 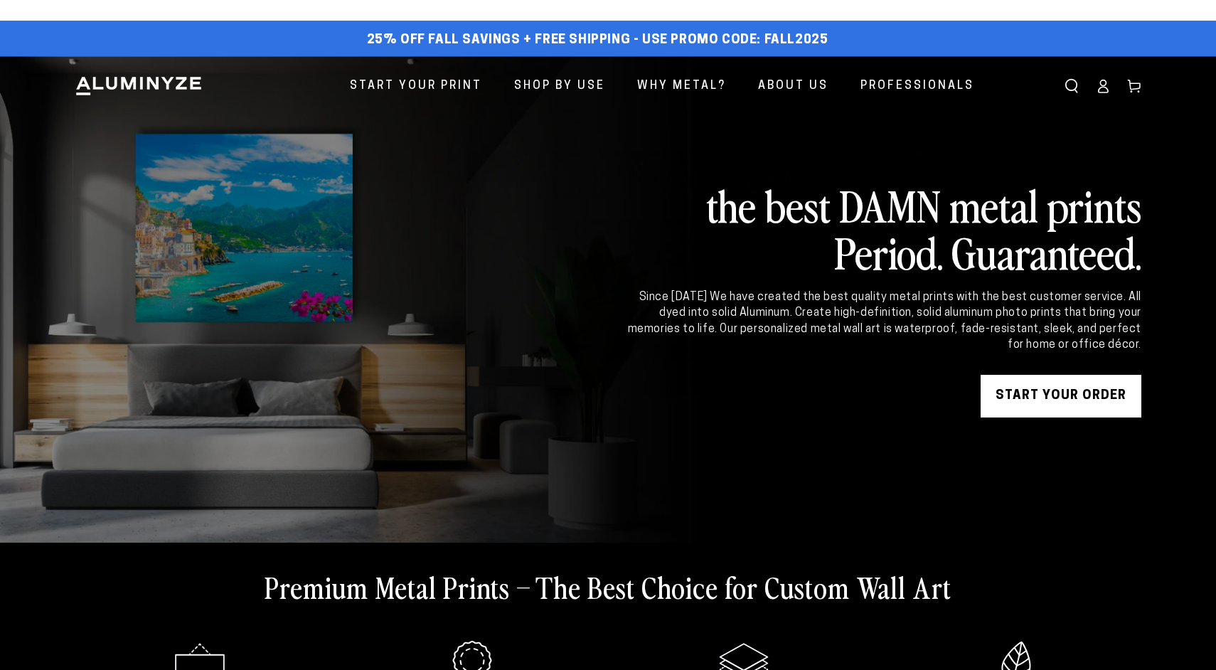 What do you see at coordinates (793, 86) in the screenshot?
I see `span: About Us` at bounding box center [793, 86].